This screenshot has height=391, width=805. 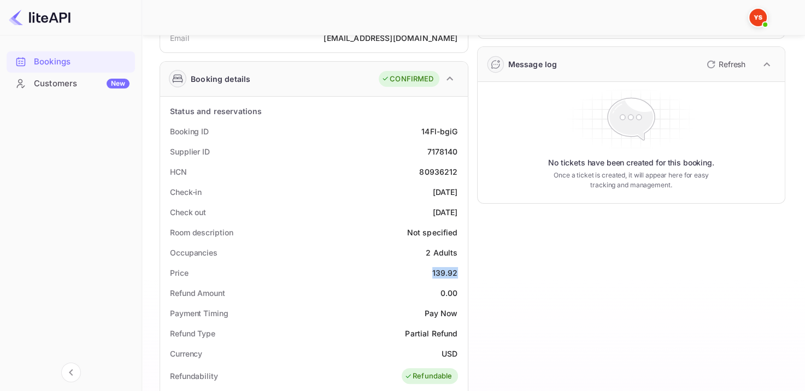 I want to click on img: Yandex Support, so click(x=758, y=17).